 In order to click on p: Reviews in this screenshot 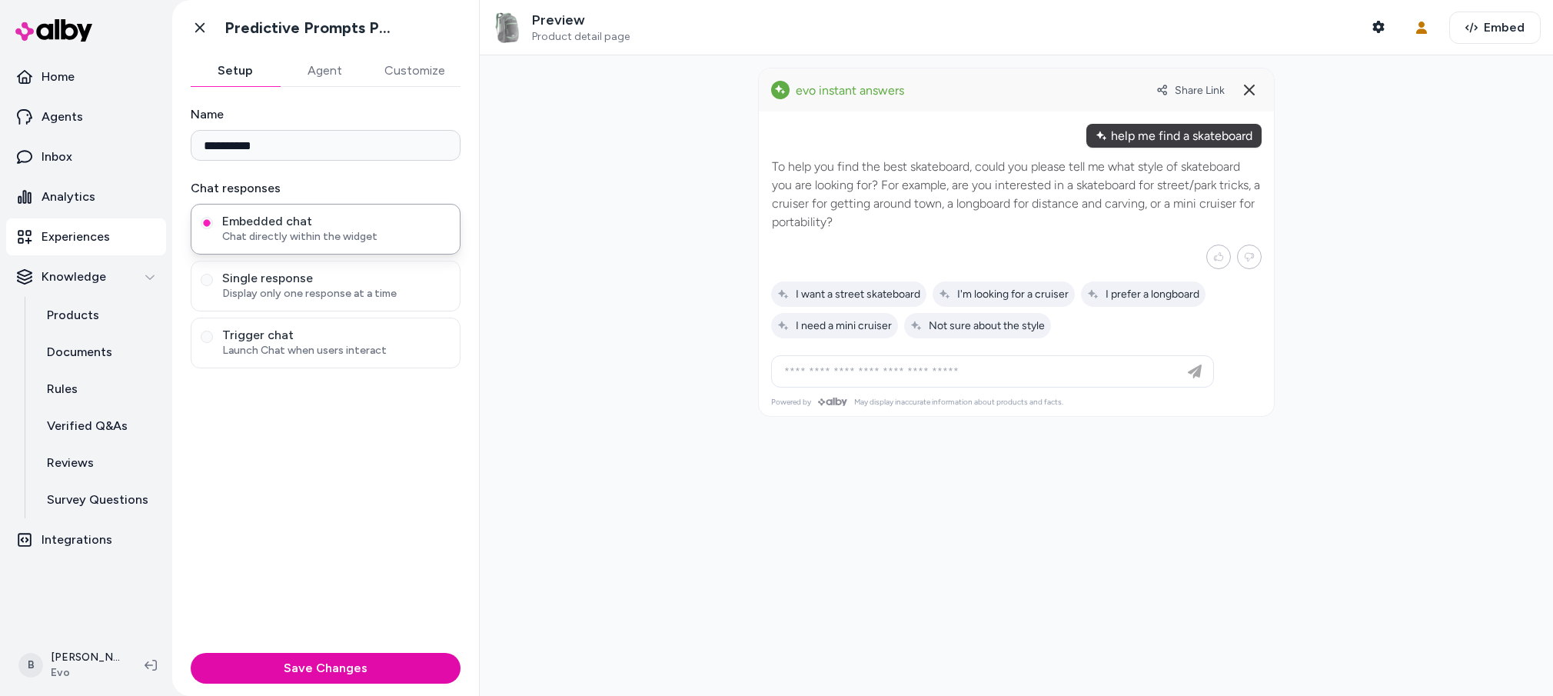, I will do `click(70, 463)`.